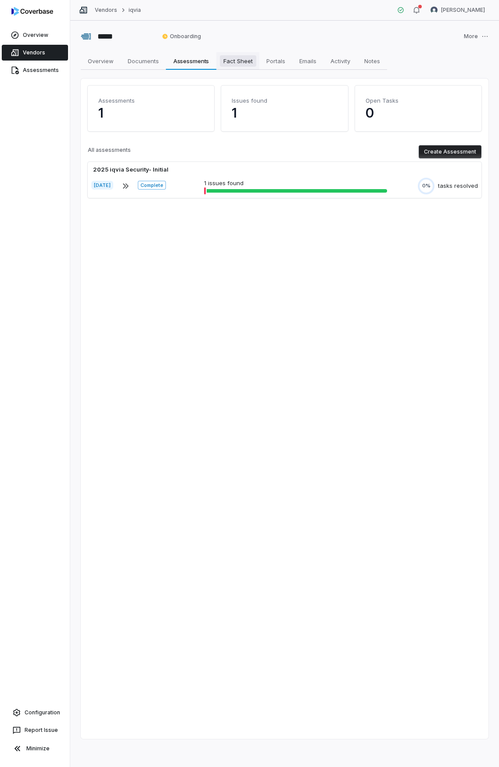 Image resolution: width=499 pixels, height=767 pixels. Describe the element at coordinates (284, 100) in the screenshot. I see `h4: Issues found` at that location.